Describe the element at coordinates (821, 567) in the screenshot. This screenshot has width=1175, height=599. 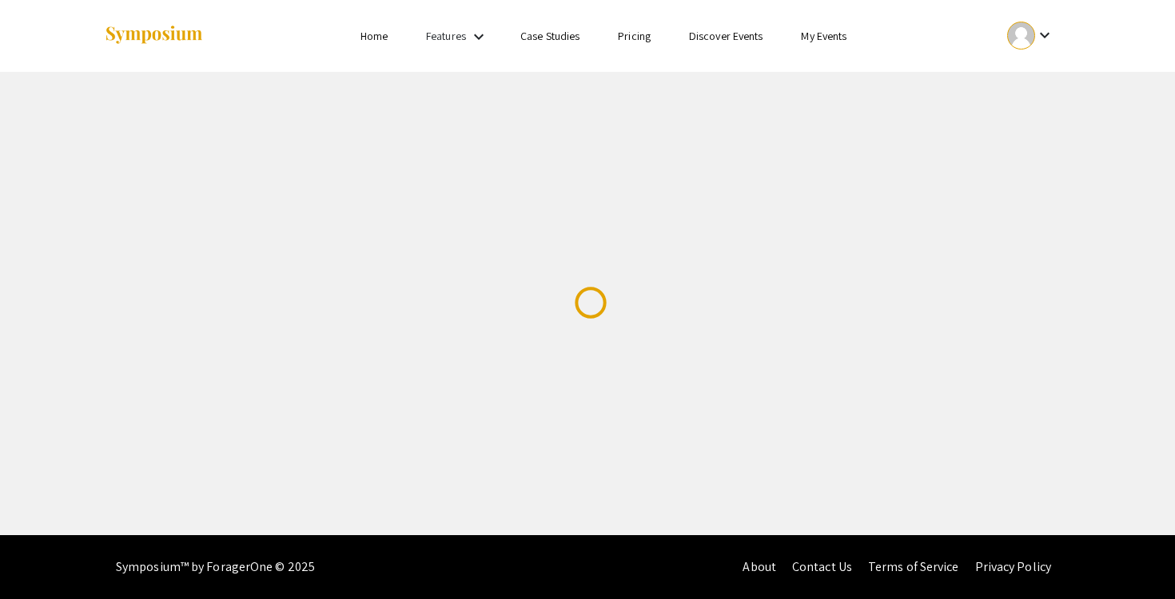
I see `a: Contact Us` at that location.